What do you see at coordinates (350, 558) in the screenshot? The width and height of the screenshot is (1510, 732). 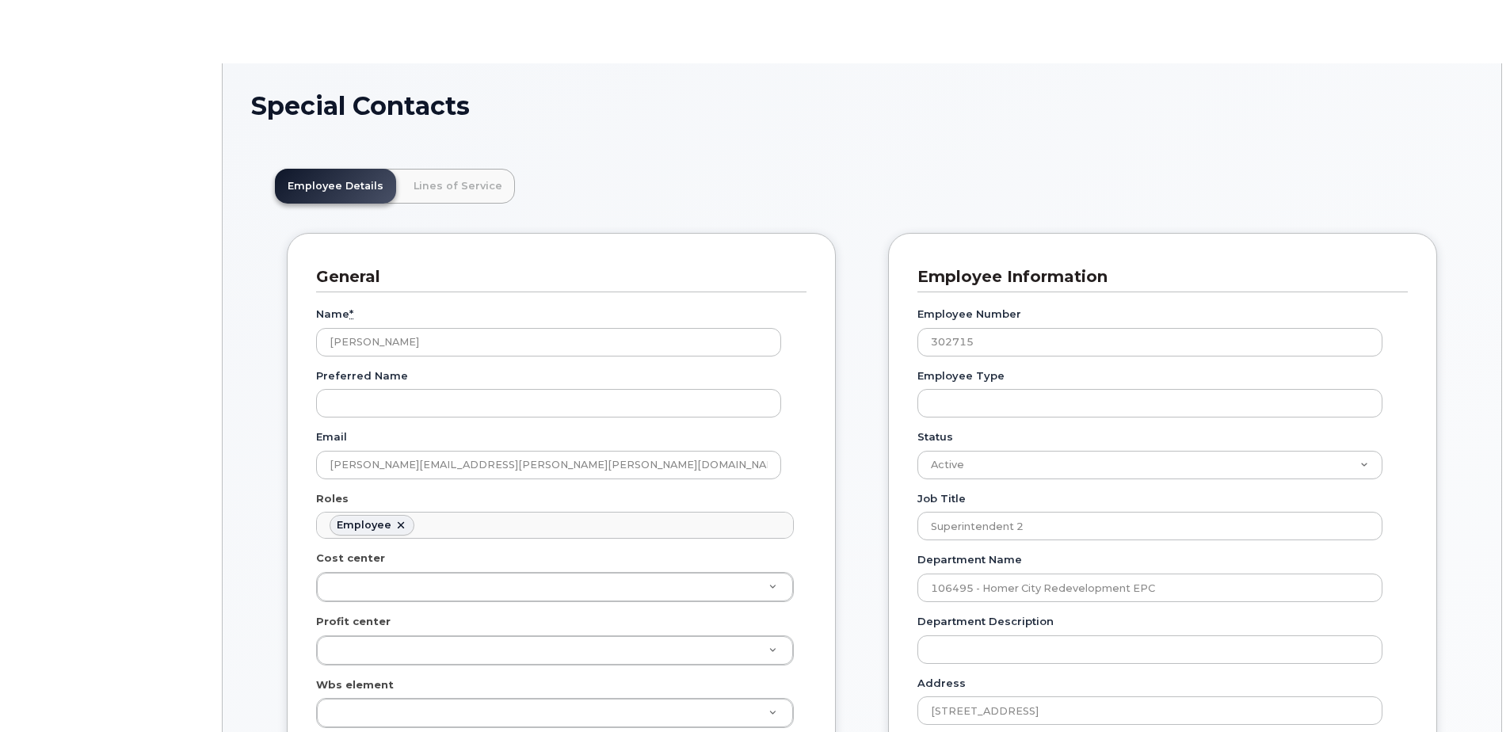 I see `label: Cost center` at bounding box center [350, 558].